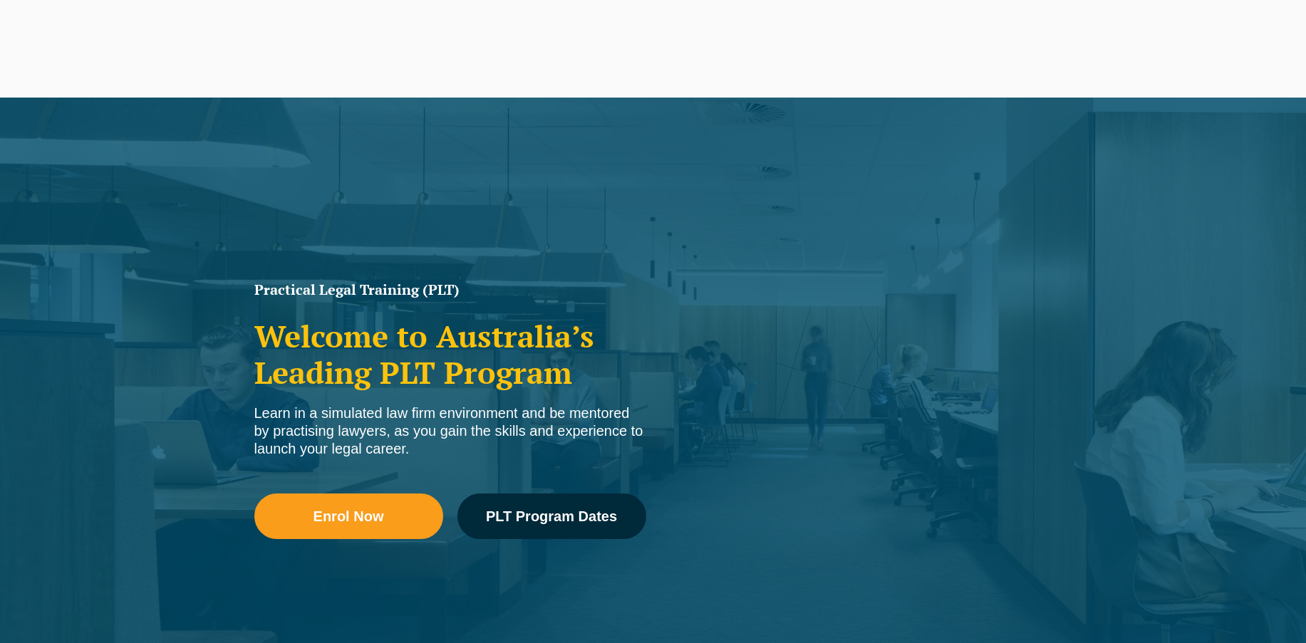 The image size is (1306, 643). Describe the element at coordinates (348, 517) in the screenshot. I see `span: Enrol Now` at that location.